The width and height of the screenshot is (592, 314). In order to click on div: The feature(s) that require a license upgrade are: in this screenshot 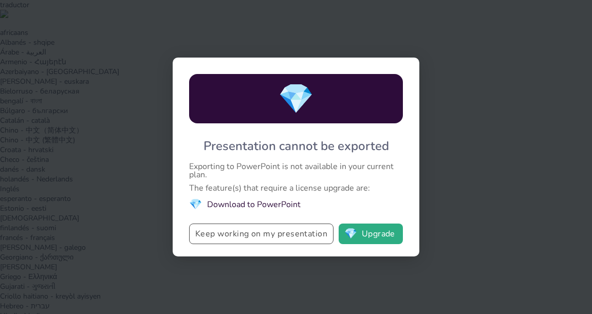, I will do `click(296, 188)`.